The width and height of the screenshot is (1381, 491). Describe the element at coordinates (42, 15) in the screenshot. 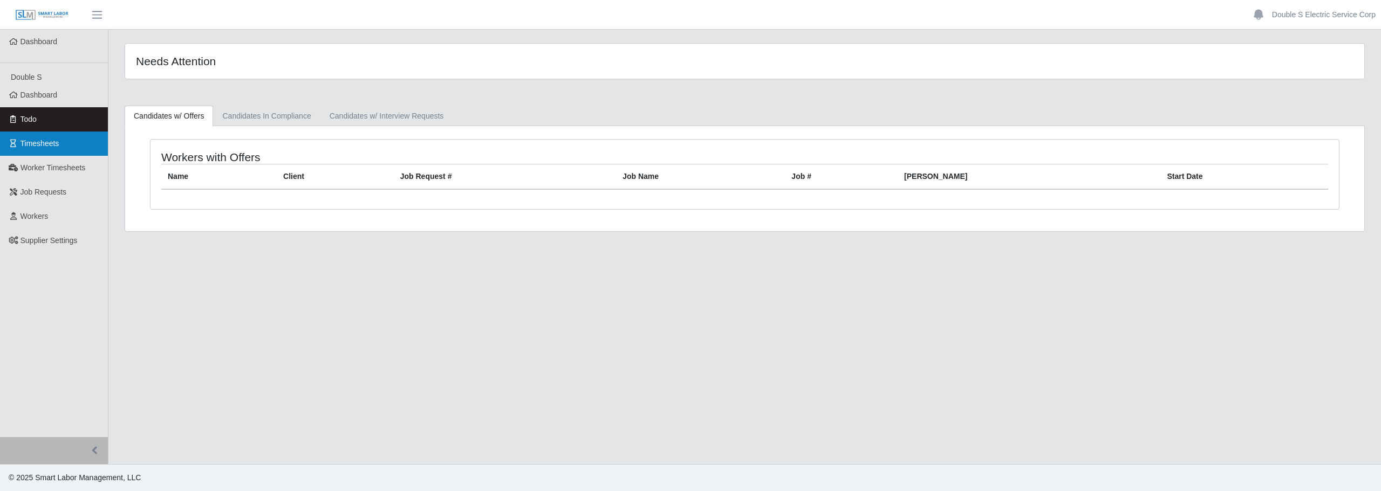

I see `img: SLM Logo` at that location.